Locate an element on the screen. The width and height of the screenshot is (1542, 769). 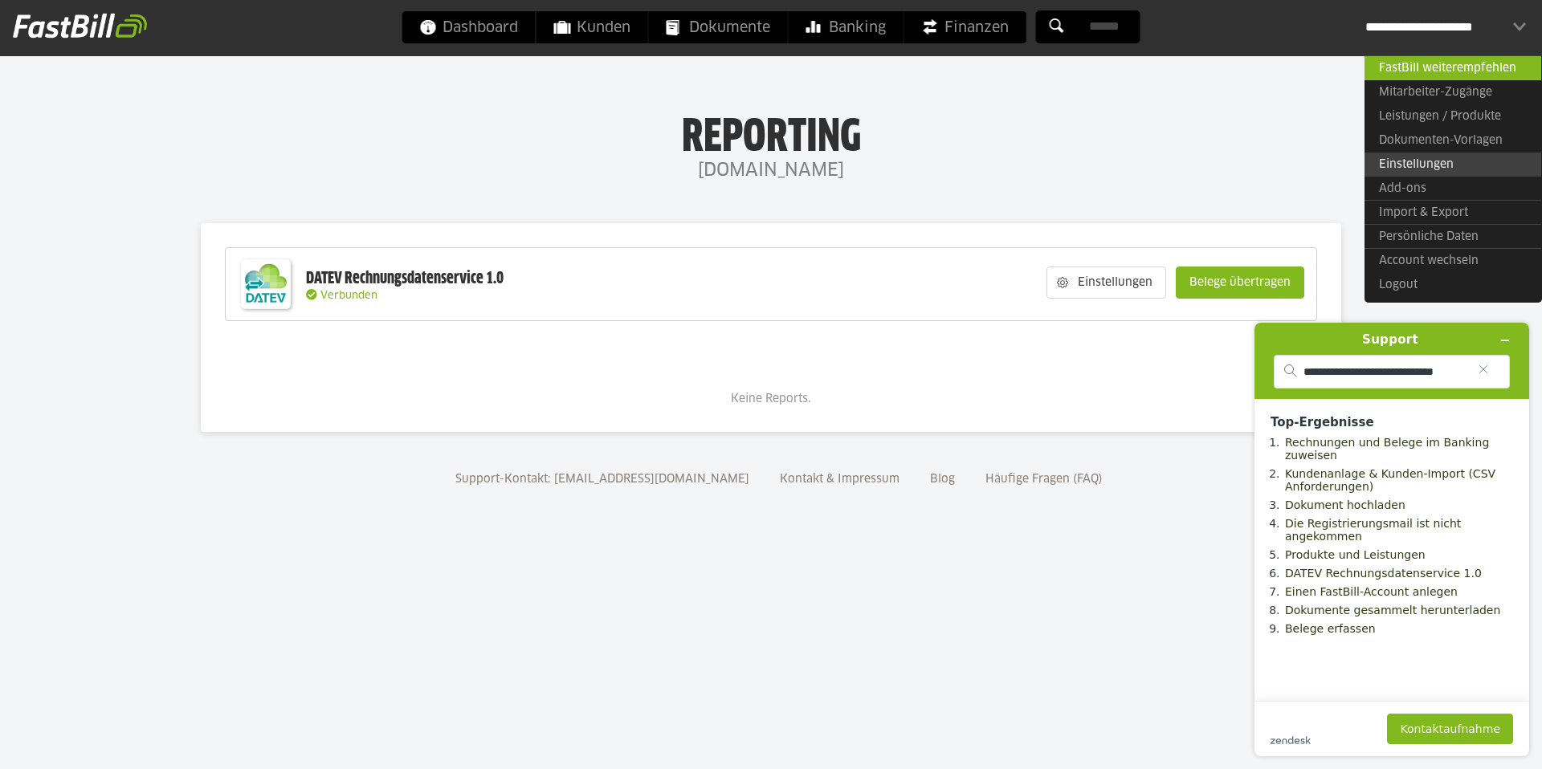
a: Dokumente gesammelt herunterladen is located at coordinates (151, 300).